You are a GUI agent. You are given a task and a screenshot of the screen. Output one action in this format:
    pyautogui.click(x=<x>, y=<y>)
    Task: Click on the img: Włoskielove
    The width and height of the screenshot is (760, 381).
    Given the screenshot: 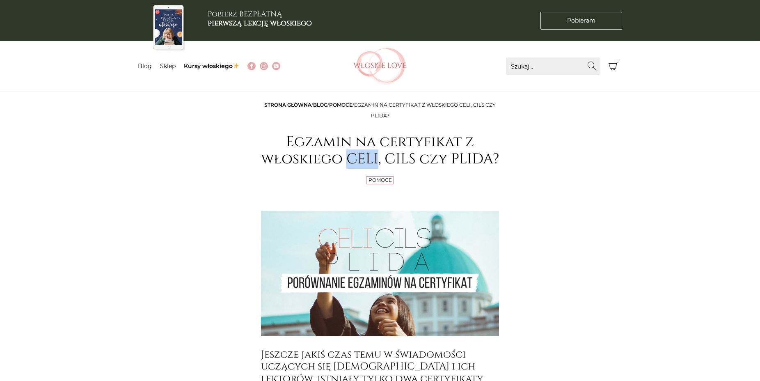 What is the action you would take?
    pyautogui.click(x=380, y=66)
    